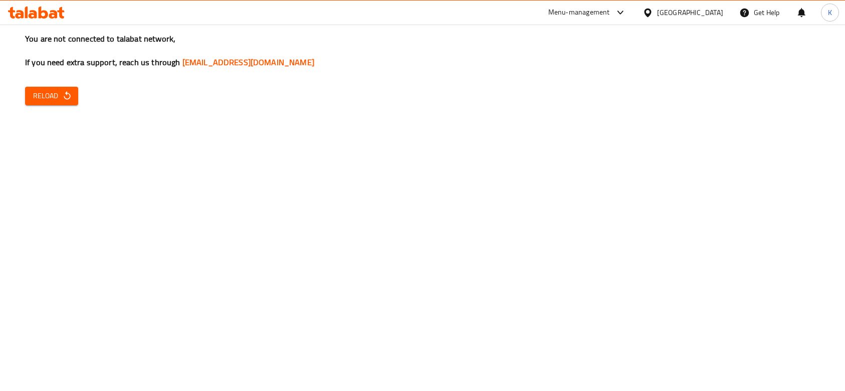  Describe the element at coordinates (423, 51) in the screenshot. I see `h3: You are not connected to talabat network, If you need extra support, reach us through` at that location.